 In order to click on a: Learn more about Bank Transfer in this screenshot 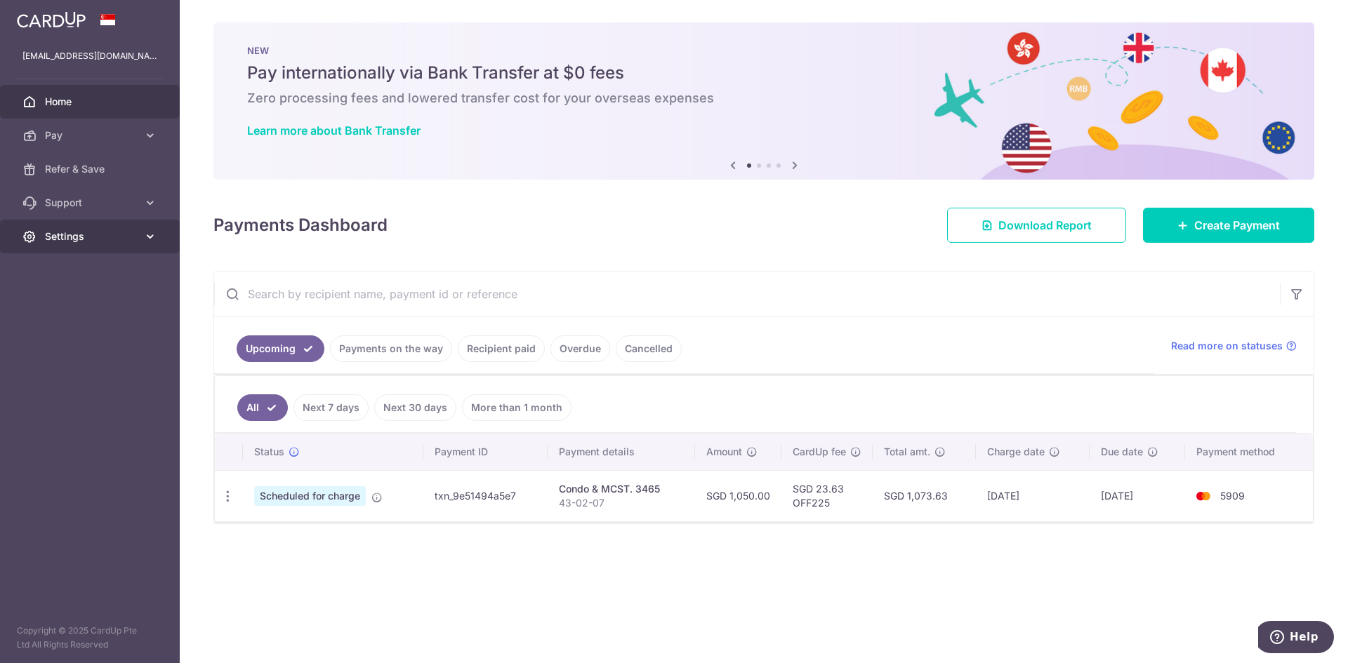, I will do `click(333, 131)`.